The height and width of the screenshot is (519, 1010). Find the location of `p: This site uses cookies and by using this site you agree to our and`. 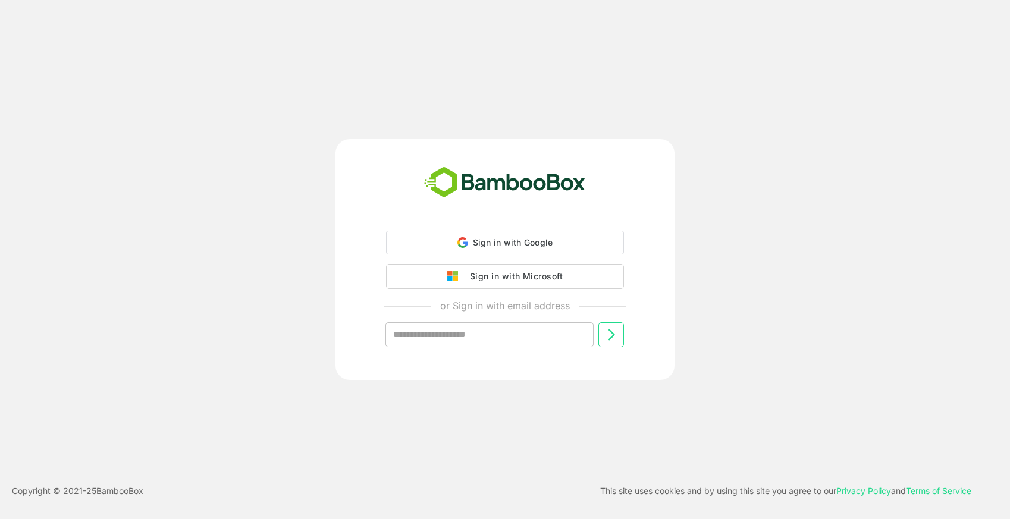

p: This site uses cookies and by using this site you agree to our and is located at coordinates (786, 491).